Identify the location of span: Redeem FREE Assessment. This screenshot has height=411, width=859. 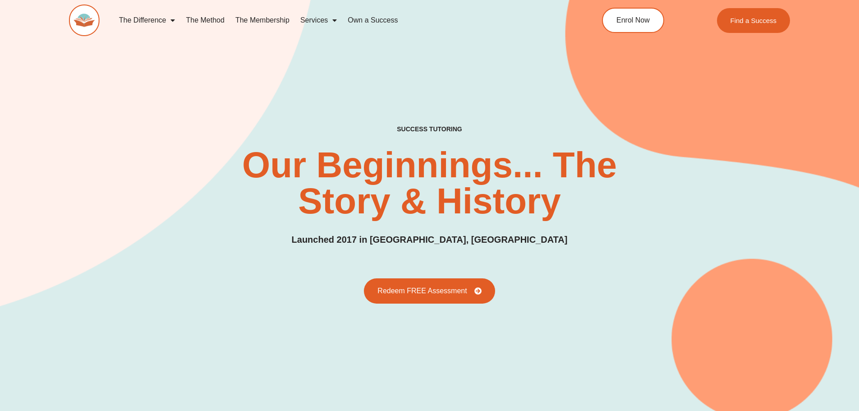
(422, 291).